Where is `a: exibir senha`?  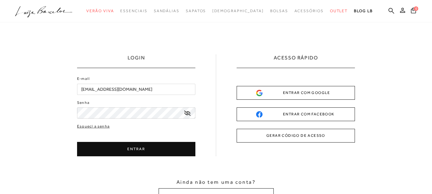 a: exibir senha is located at coordinates (187, 113).